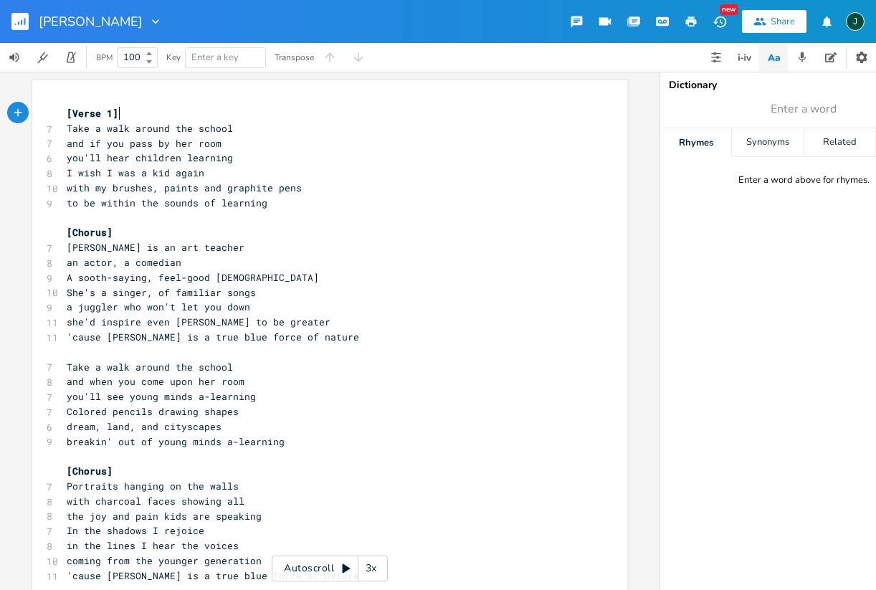 This screenshot has height=590, width=876. What do you see at coordinates (215, 57) in the screenshot?
I see `span: Enter a key` at bounding box center [215, 57].